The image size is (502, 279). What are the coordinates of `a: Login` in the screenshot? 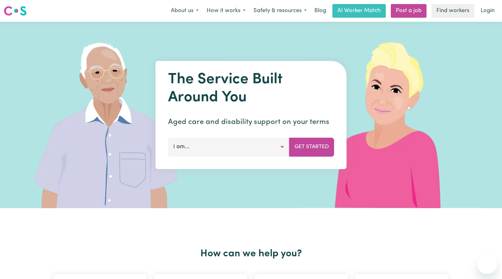 It's located at (487, 11).